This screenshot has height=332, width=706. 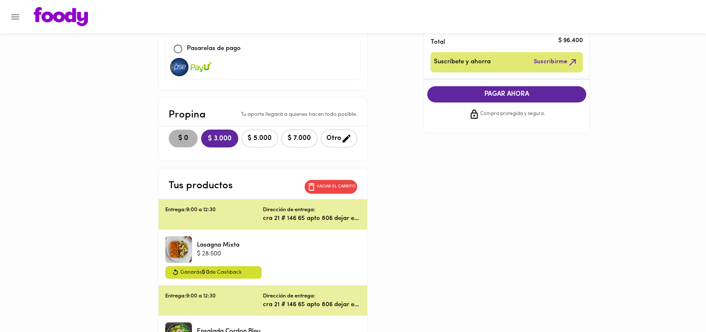 What do you see at coordinates (299, 138) in the screenshot?
I see `button: $ 7.000` at bounding box center [299, 138].